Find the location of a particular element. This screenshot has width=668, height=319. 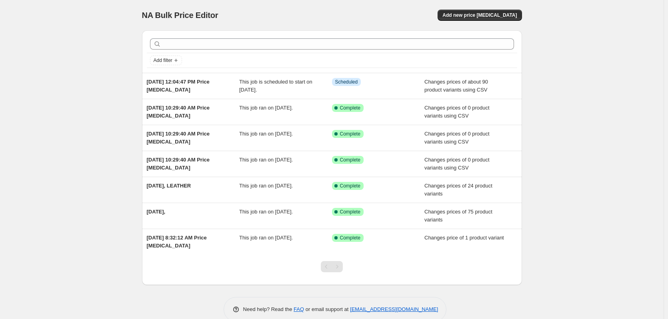

span: Scheduled is located at coordinates (346, 82).